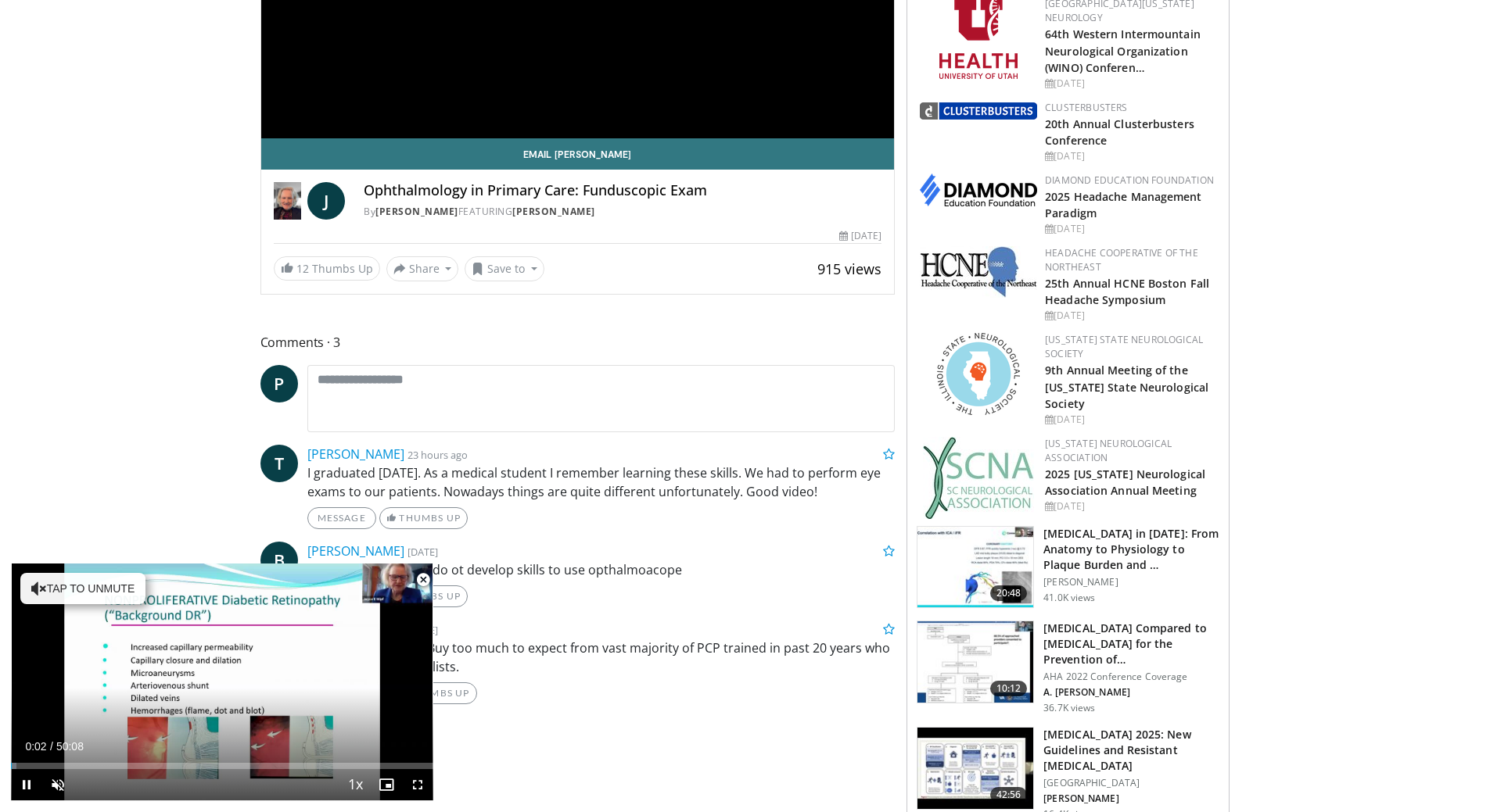  What do you see at coordinates (979, 272) in the screenshot?
I see `img: 6c52f715-17a6-4da1-9b6c-8aaf0ffc109f.jpg.150x105_q85_autocrop_double_scale_upscale_version-0.2.jpg` at bounding box center [979, 272].